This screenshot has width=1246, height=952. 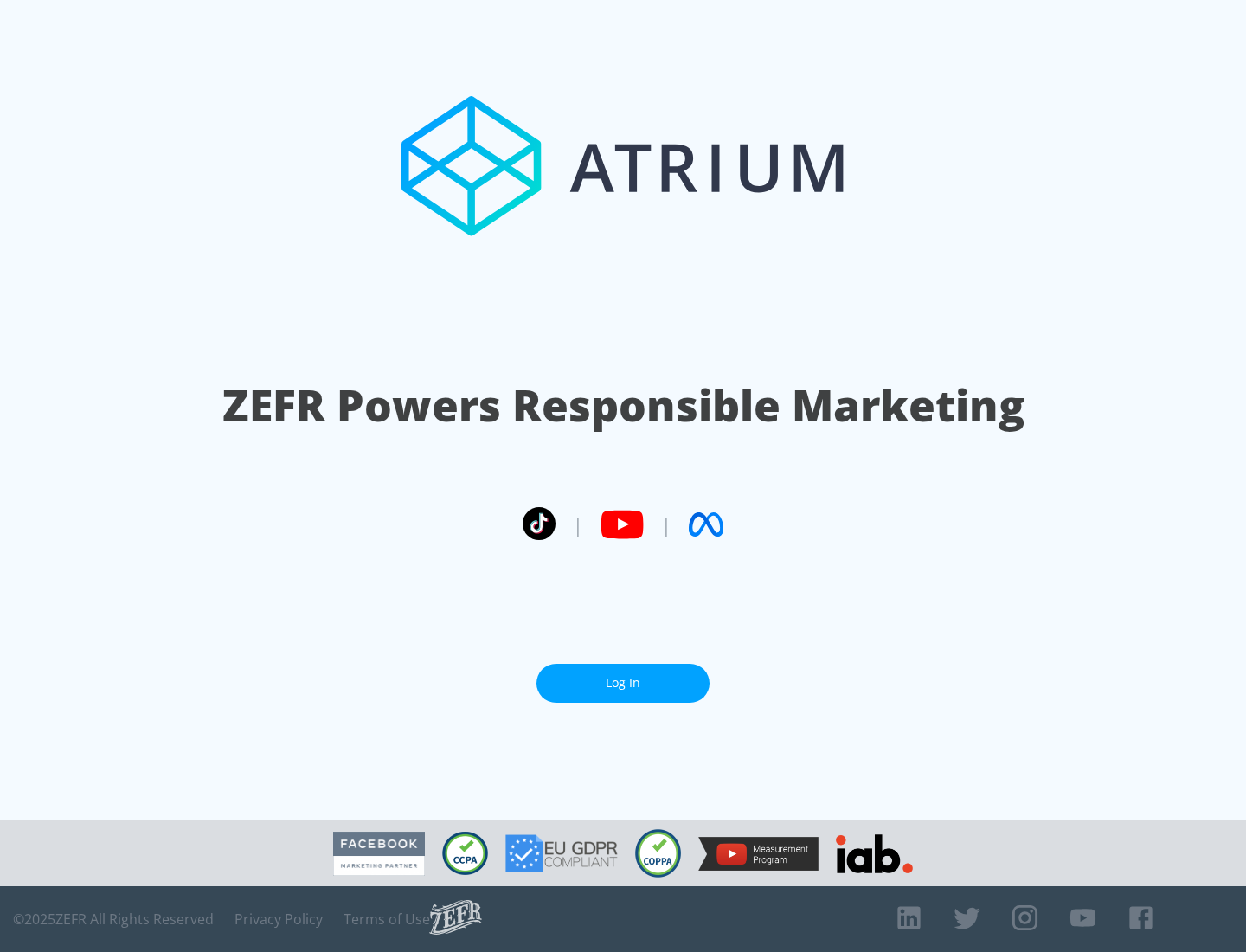 What do you see at coordinates (658, 853) in the screenshot?
I see `img: COPPA Compliant` at bounding box center [658, 853].